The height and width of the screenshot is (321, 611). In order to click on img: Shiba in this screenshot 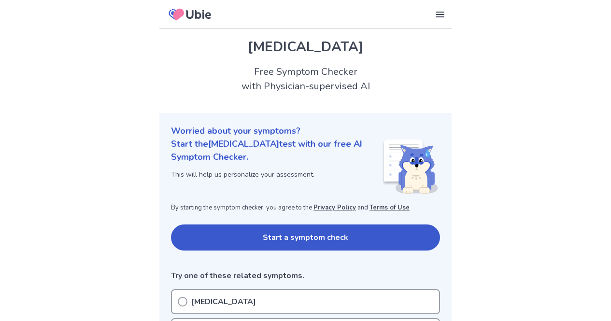, I will do `click(410, 167)`.